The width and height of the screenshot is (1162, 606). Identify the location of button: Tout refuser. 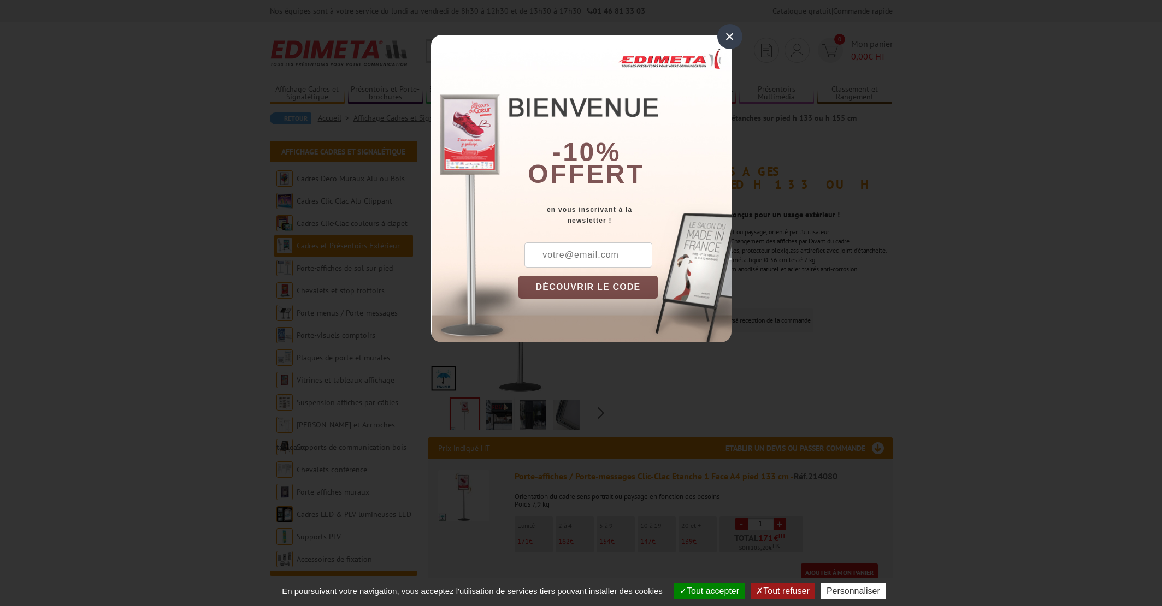
(782, 591).